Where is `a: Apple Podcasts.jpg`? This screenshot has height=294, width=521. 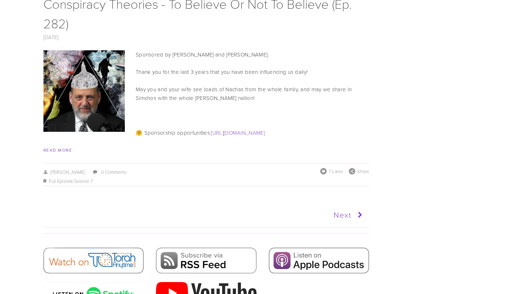
a: Apple Podcasts.jpg is located at coordinates (319, 260).